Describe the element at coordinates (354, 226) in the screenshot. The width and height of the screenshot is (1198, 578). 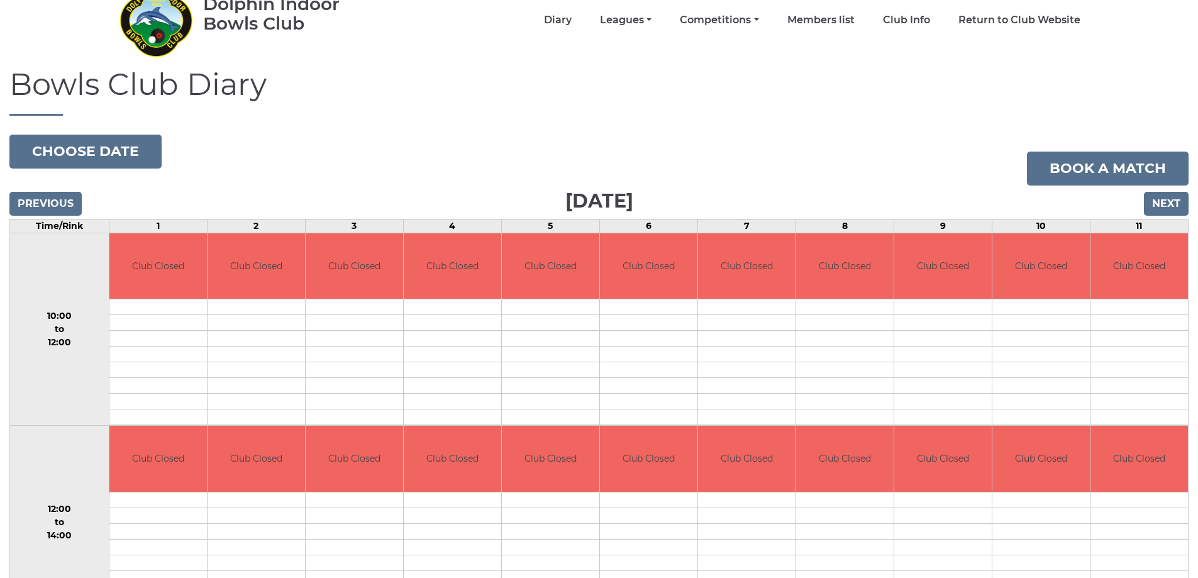
I see `td: 3` at that location.